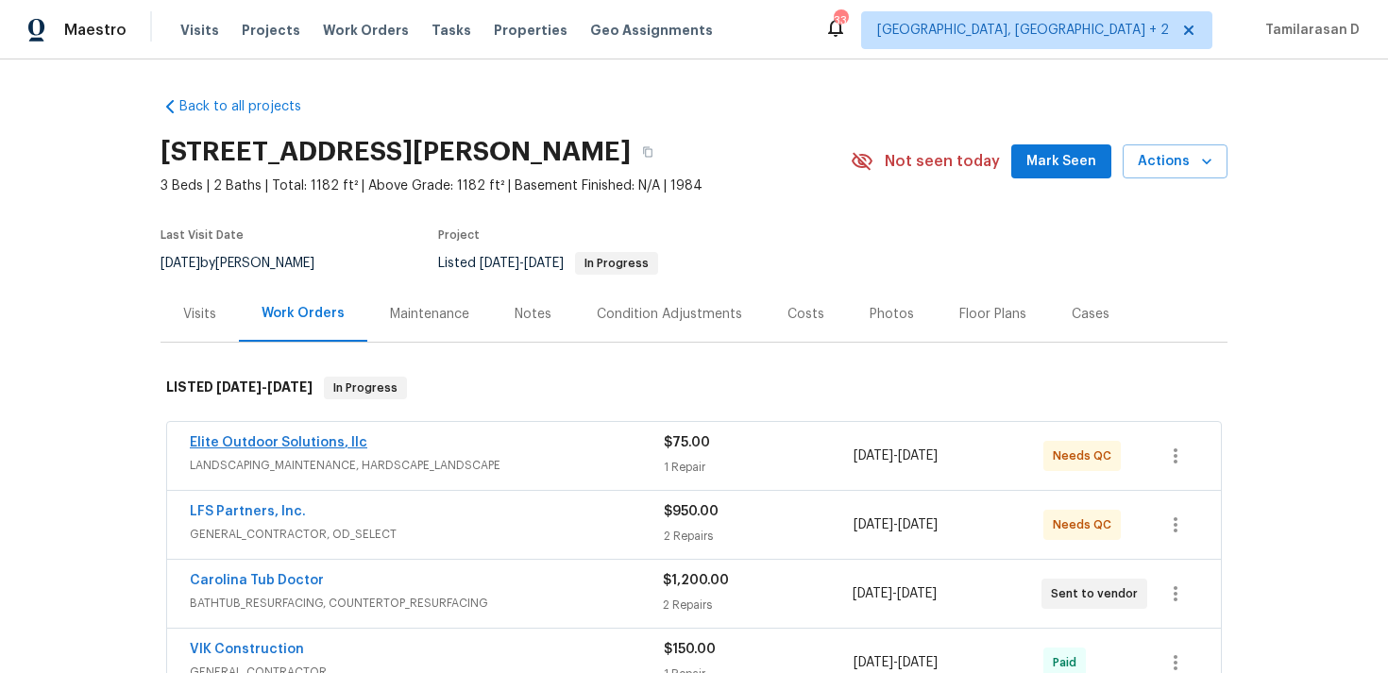 The width and height of the screenshot is (1388, 673). What do you see at coordinates (365, 30) in the screenshot?
I see `span: Work Orders` at bounding box center [365, 30].